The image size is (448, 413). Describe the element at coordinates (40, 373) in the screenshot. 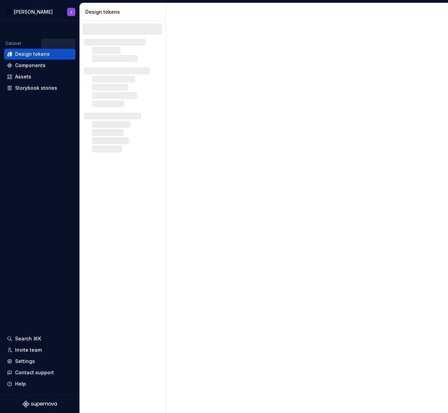

I see `button: Contact support` at that location.